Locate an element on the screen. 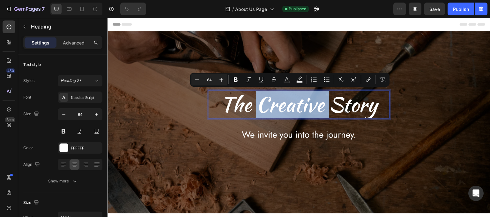  div: 450 is located at coordinates (11, 71).